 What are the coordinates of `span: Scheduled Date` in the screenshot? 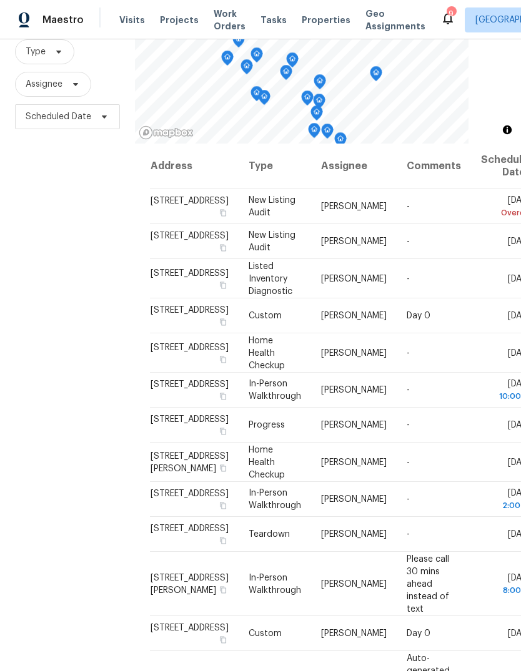 It's located at (58, 117).